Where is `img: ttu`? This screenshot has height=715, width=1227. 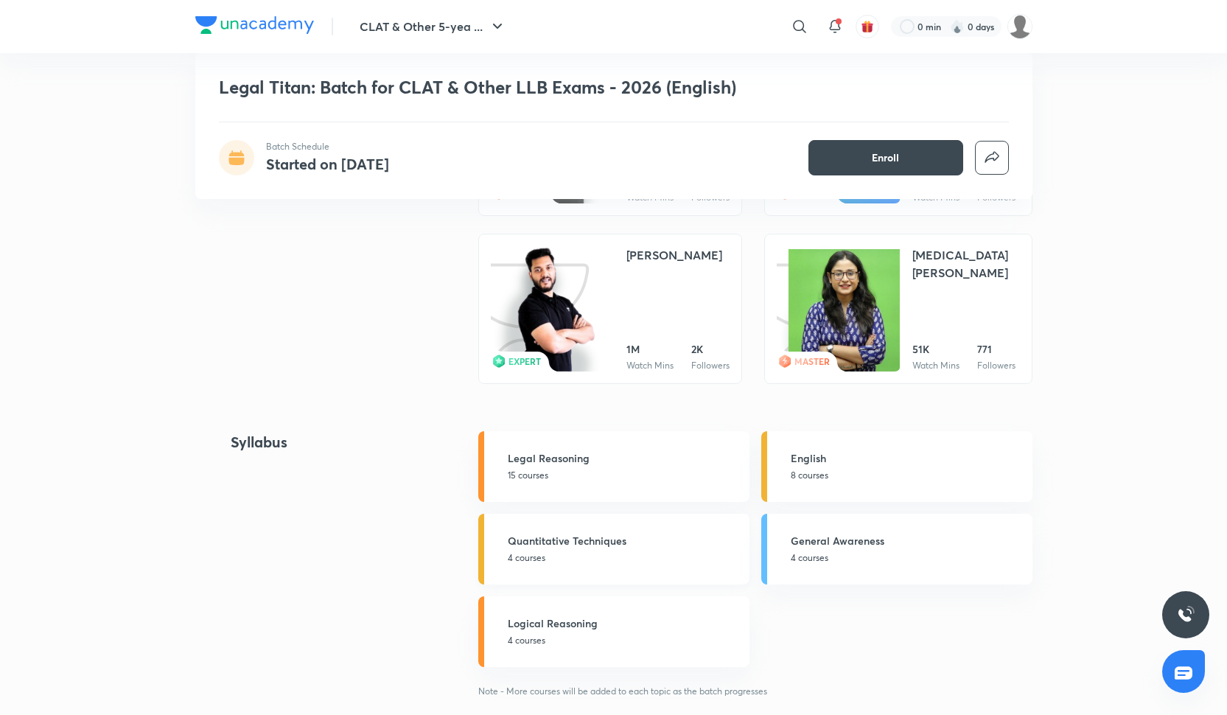
img: ttu is located at coordinates (1186, 615).